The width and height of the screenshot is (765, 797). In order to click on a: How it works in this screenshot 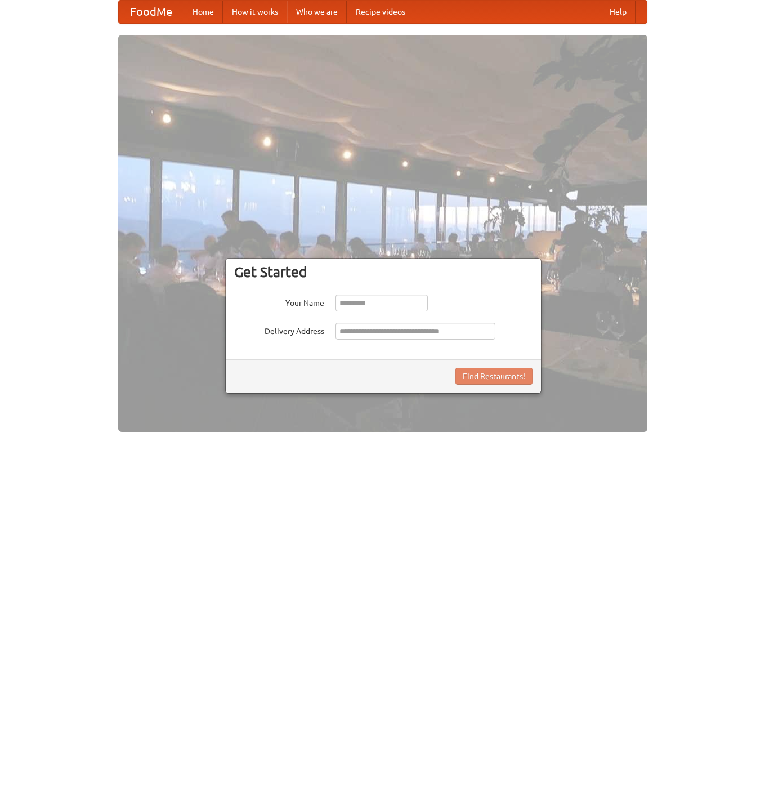, I will do `click(255, 12)`.